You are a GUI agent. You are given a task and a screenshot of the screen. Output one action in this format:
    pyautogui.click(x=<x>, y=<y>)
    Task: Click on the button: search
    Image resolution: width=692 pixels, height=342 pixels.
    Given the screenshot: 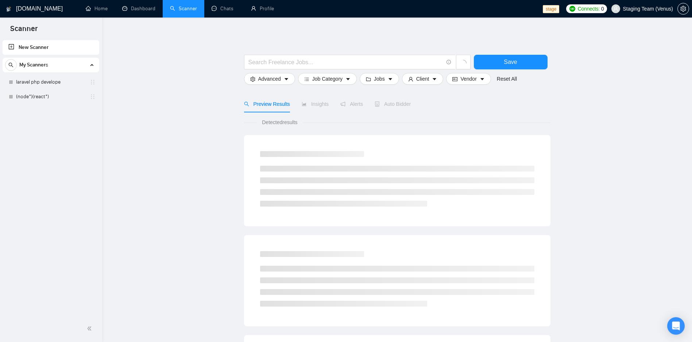 What is the action you would take?
    pyautogui.click(x=11, y=65)
    